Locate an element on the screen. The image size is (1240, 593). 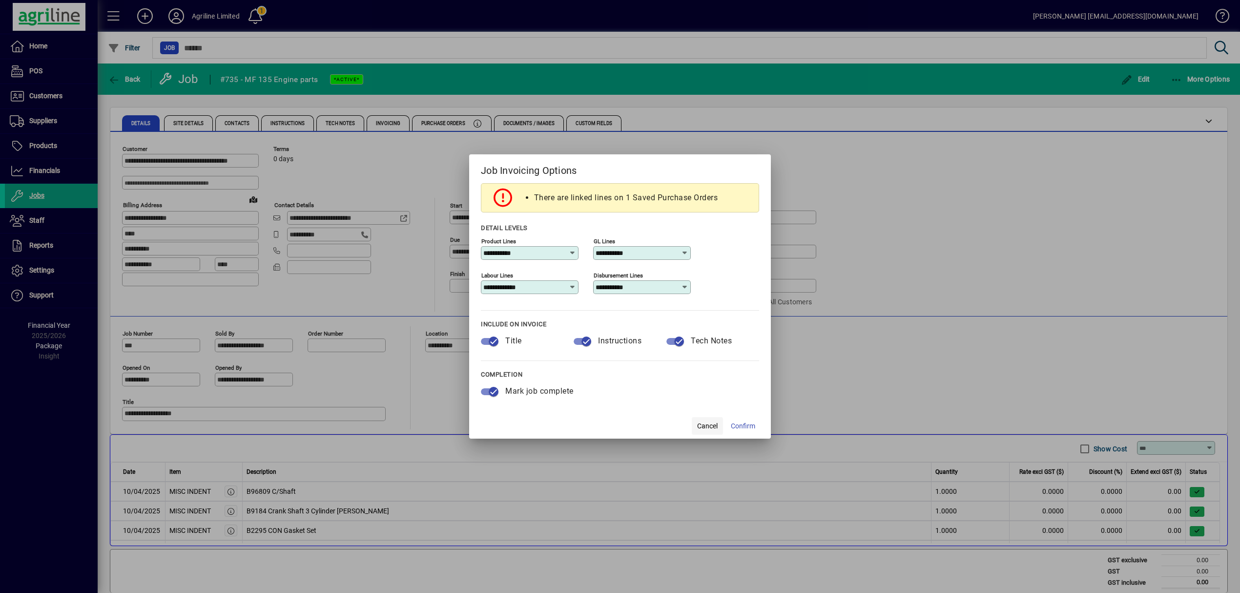
mat-label: Labour Lines is located at coordinates (497, 275).